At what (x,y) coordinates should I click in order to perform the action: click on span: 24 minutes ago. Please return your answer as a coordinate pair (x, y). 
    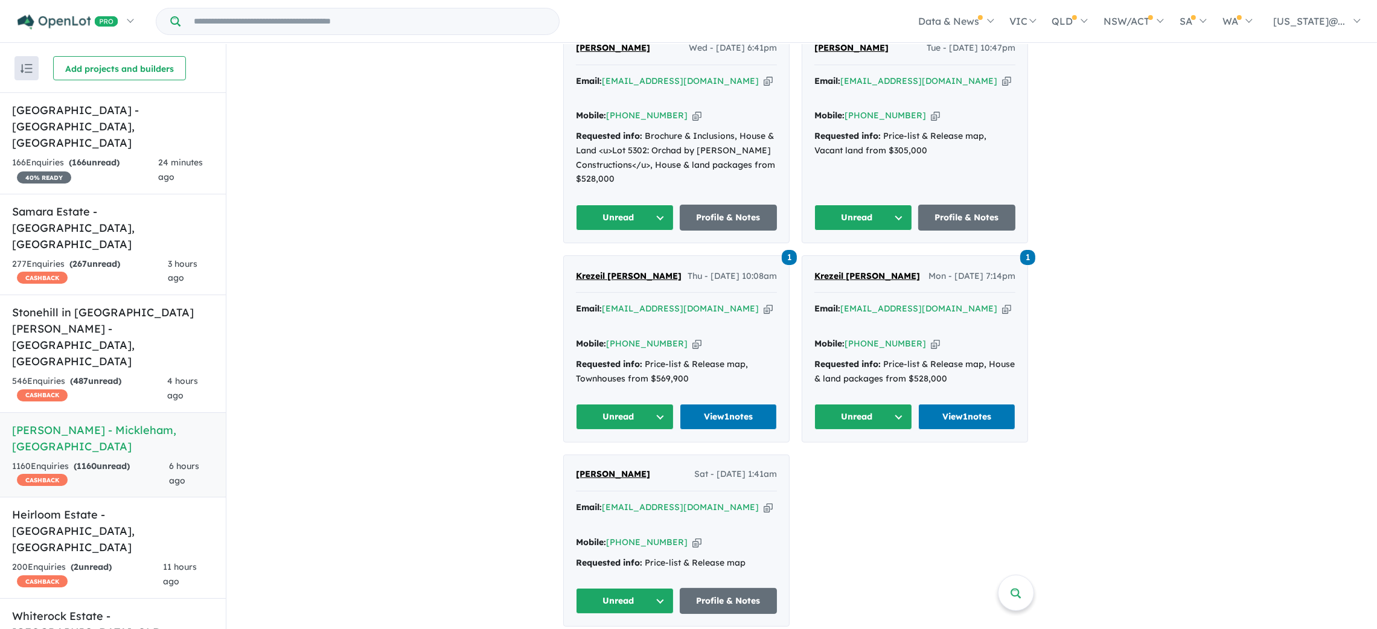
    Looking at the image, I should click on (181, 170).